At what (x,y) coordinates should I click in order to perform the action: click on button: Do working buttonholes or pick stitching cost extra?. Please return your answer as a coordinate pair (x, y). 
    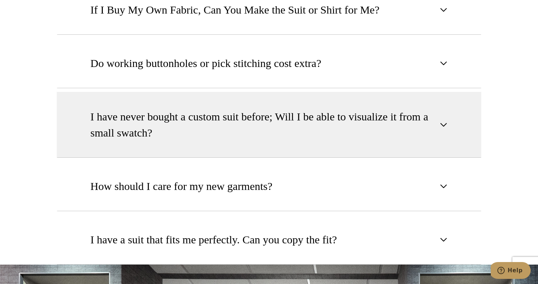
    Looking at the image, I should click on (269, 63).